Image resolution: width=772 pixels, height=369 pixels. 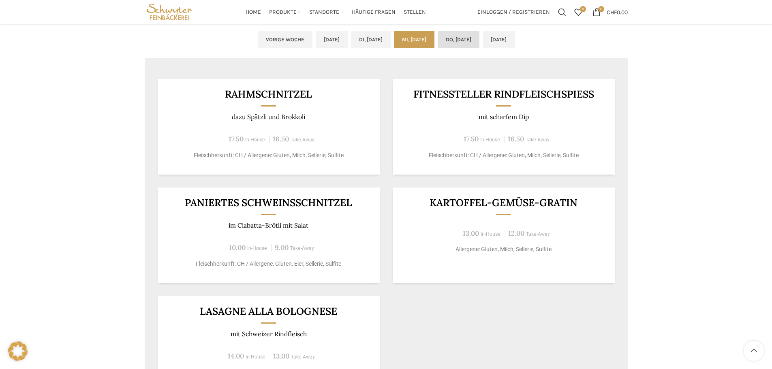 What do you see at coordinates (268, 264) in the screenshot?
I see `p: Fleischherkunft: CH / Allergene: Gluten, Eier, Sellerie, Sulfite` at bounding box center [268, 264].